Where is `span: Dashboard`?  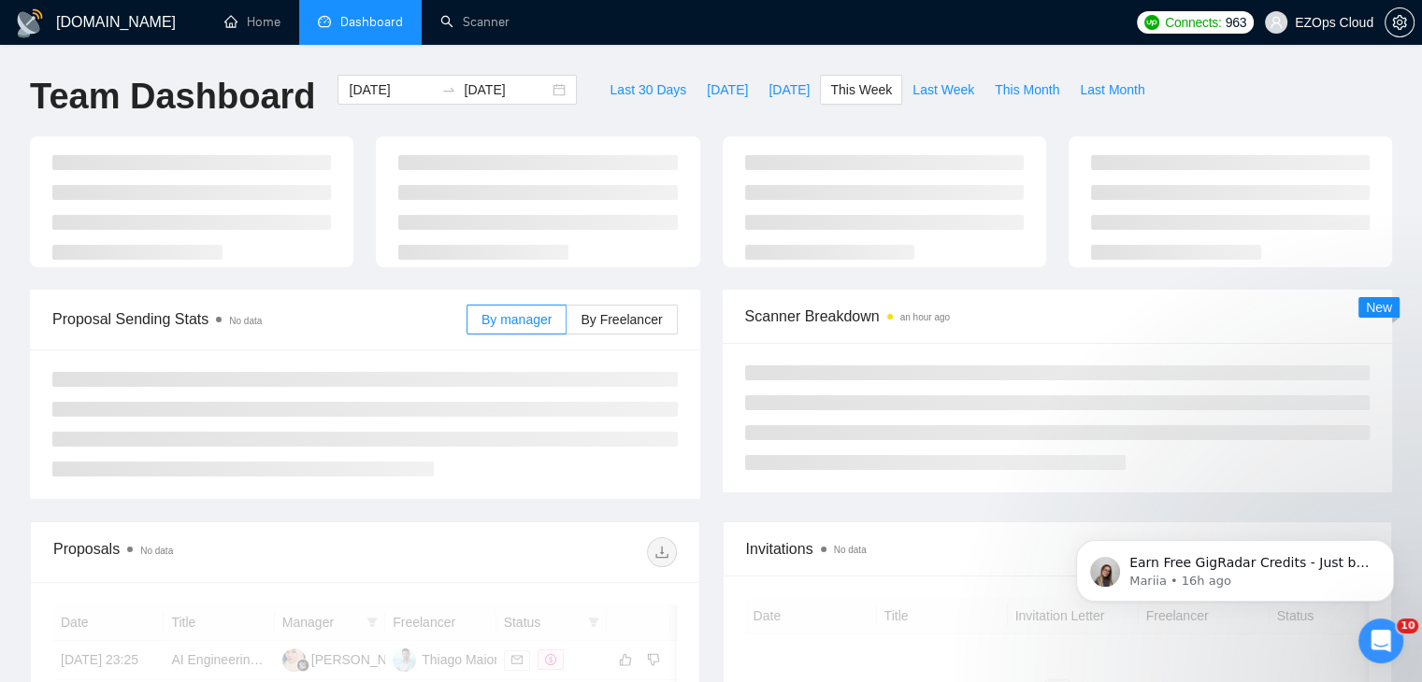
span: Dashboard is located at coordinates (371, 21).